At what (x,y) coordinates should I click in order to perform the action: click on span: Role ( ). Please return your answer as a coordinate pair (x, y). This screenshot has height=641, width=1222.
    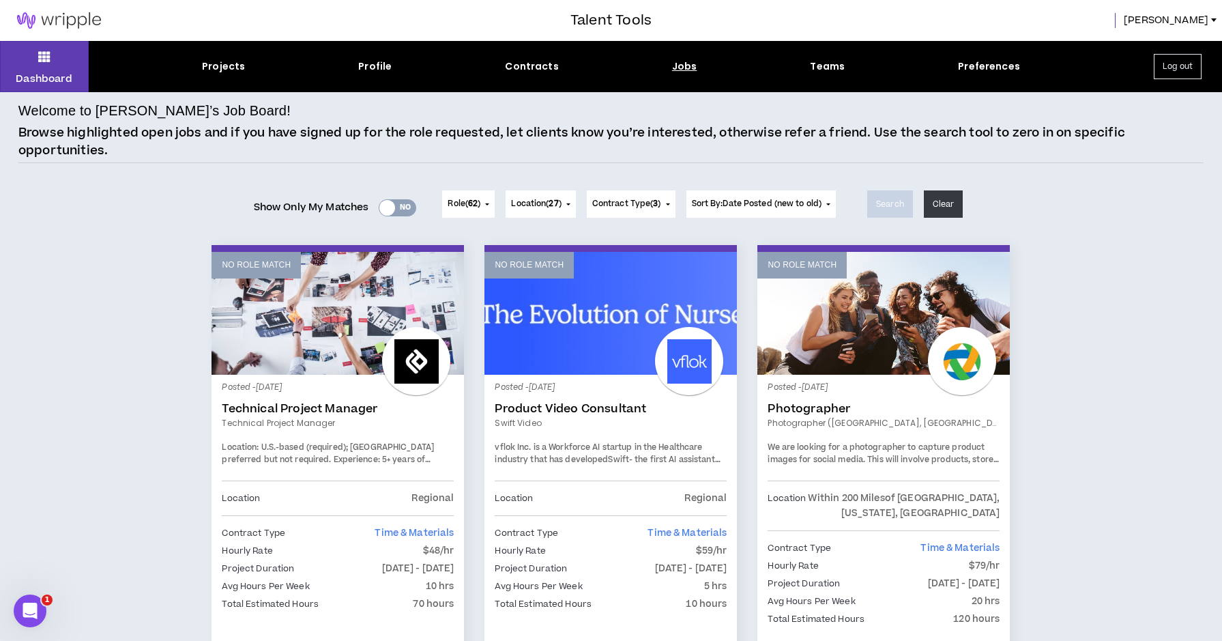
    Looking at the image, I should click on (464, 204).